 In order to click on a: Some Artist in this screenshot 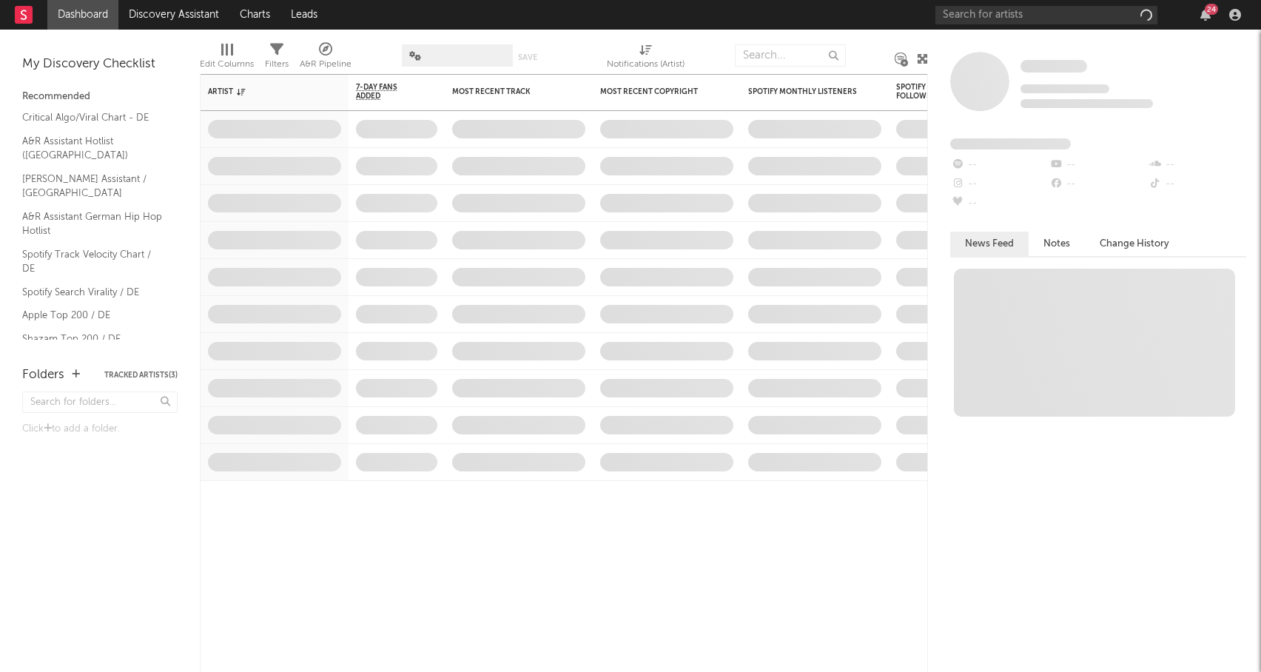, I will do `click(1054, 67)`.